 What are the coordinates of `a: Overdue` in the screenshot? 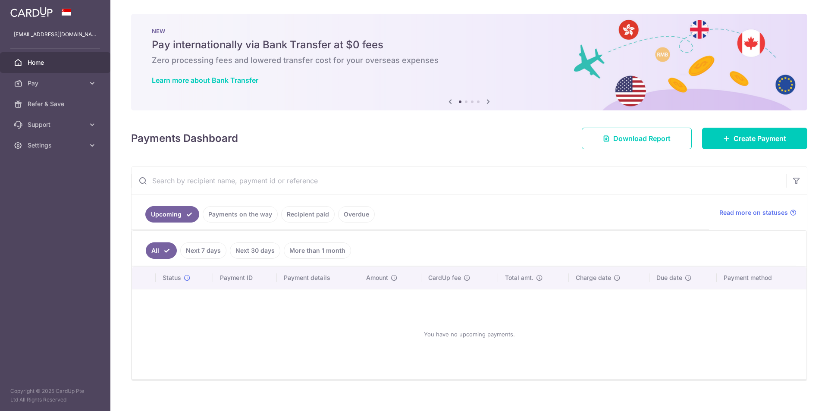 It's located at (356, 214).